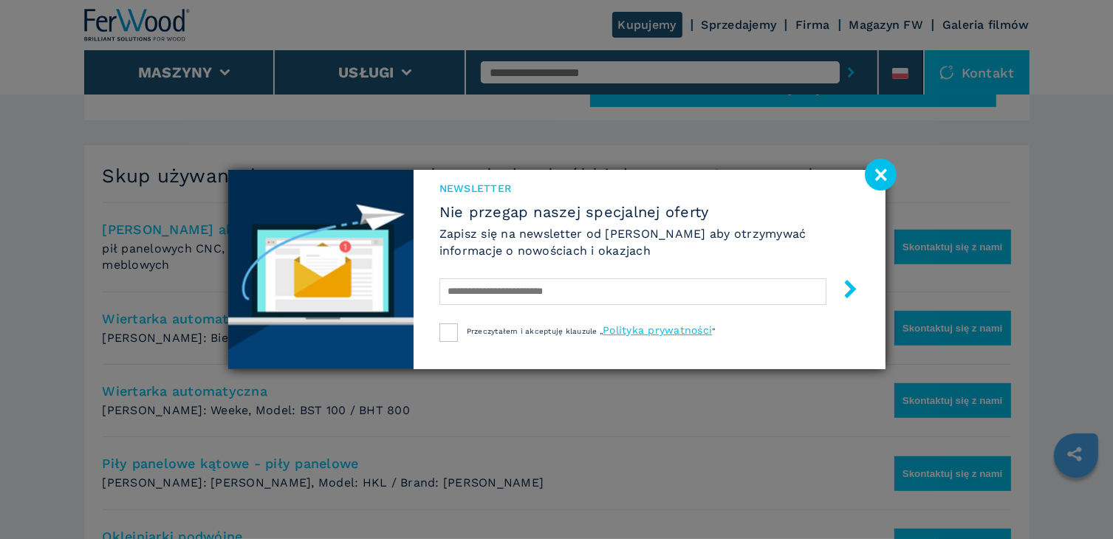 This screenshot has height=539, width=1113. Describe the element at coordinates (649, 212) in the screenshot. I see `span: Nie przegap naszej specjalnej oferty` at that location.